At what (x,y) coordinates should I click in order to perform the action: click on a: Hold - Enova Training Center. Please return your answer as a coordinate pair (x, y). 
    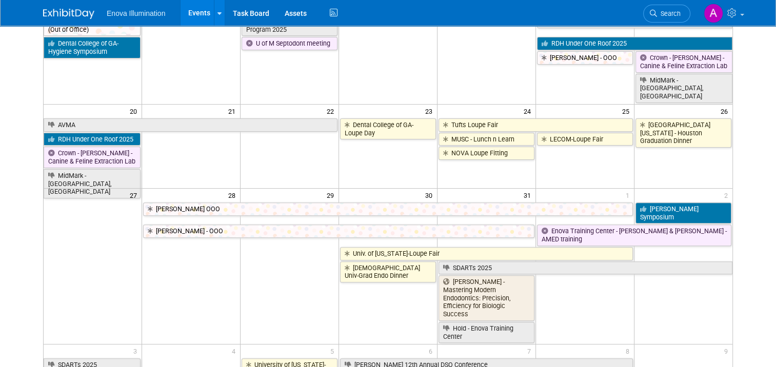
    Looking at the image, I should click on (486, 332).